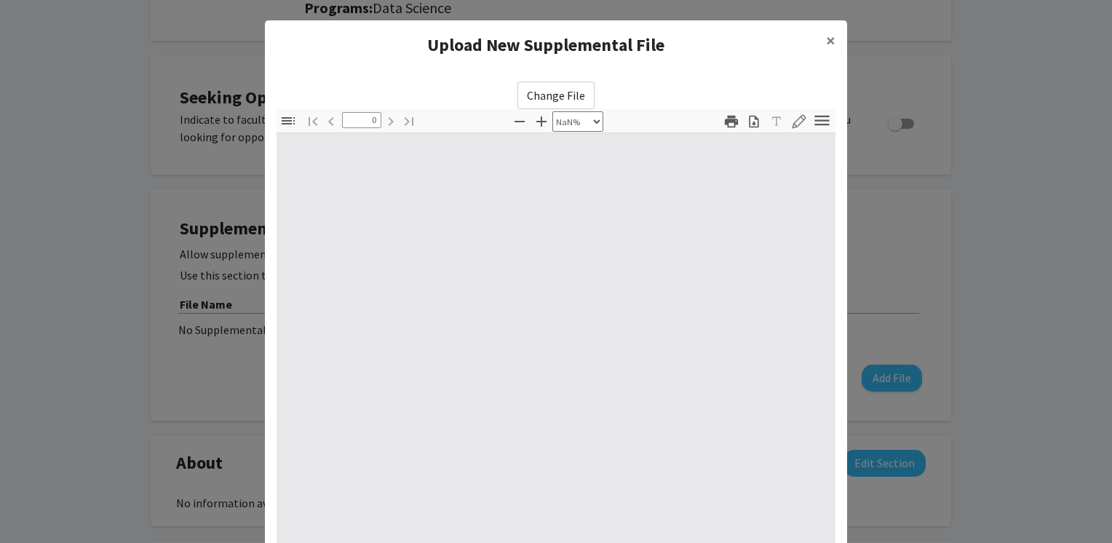 The width and height of the screenshot is (1112, 543). Describe the element at coordinates (754, 121) in the screenshot. I see `button: 下载` at that location.